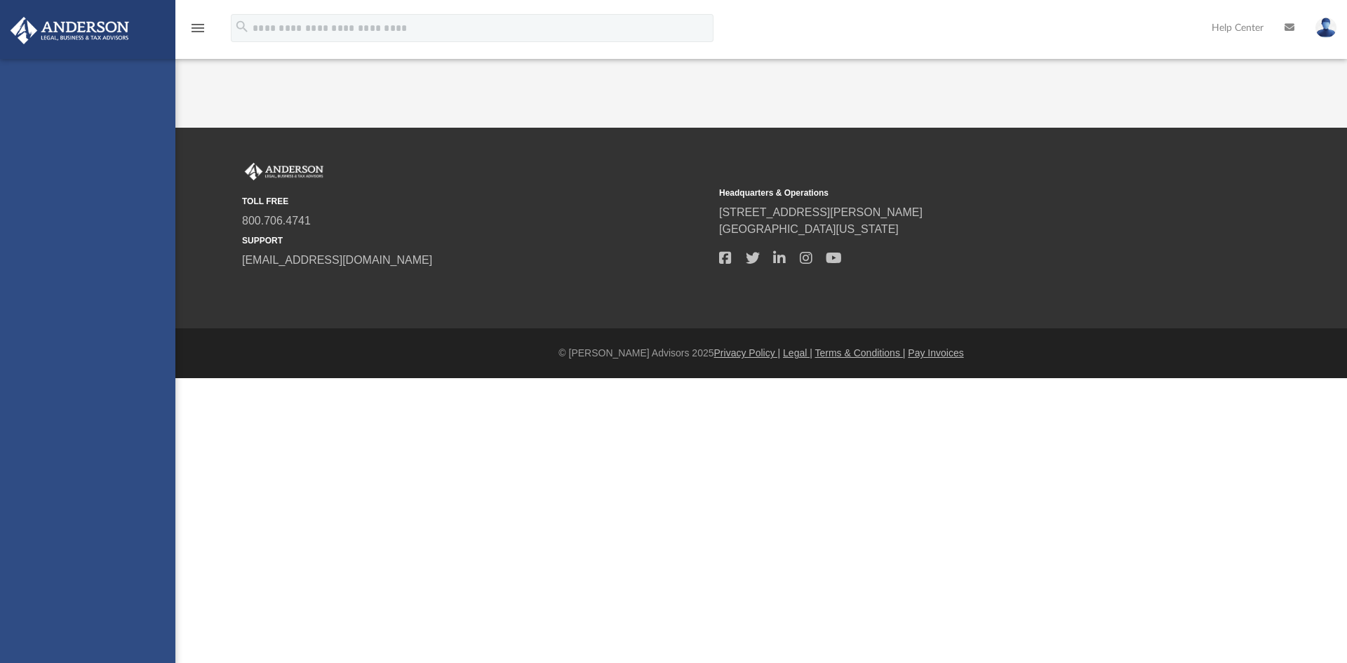 The image size is (1347, 663). What do you see at coordinates (476, 241) in the screenshot?
I see `small: SUPPORT` at bounding box center [476, 241].